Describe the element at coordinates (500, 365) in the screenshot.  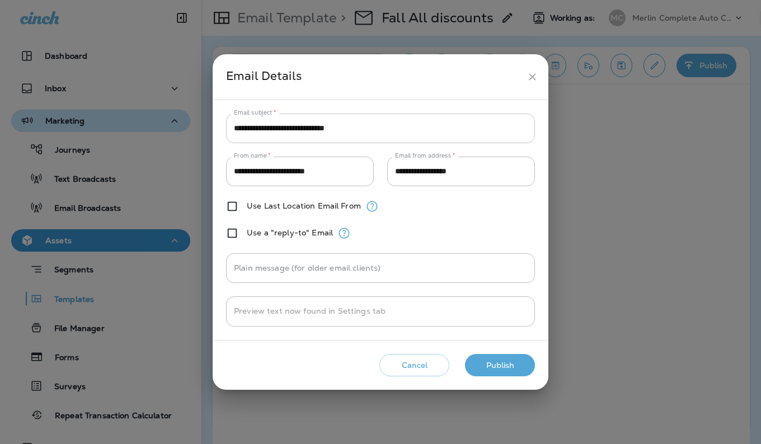
I see `button: Publish` at that location.